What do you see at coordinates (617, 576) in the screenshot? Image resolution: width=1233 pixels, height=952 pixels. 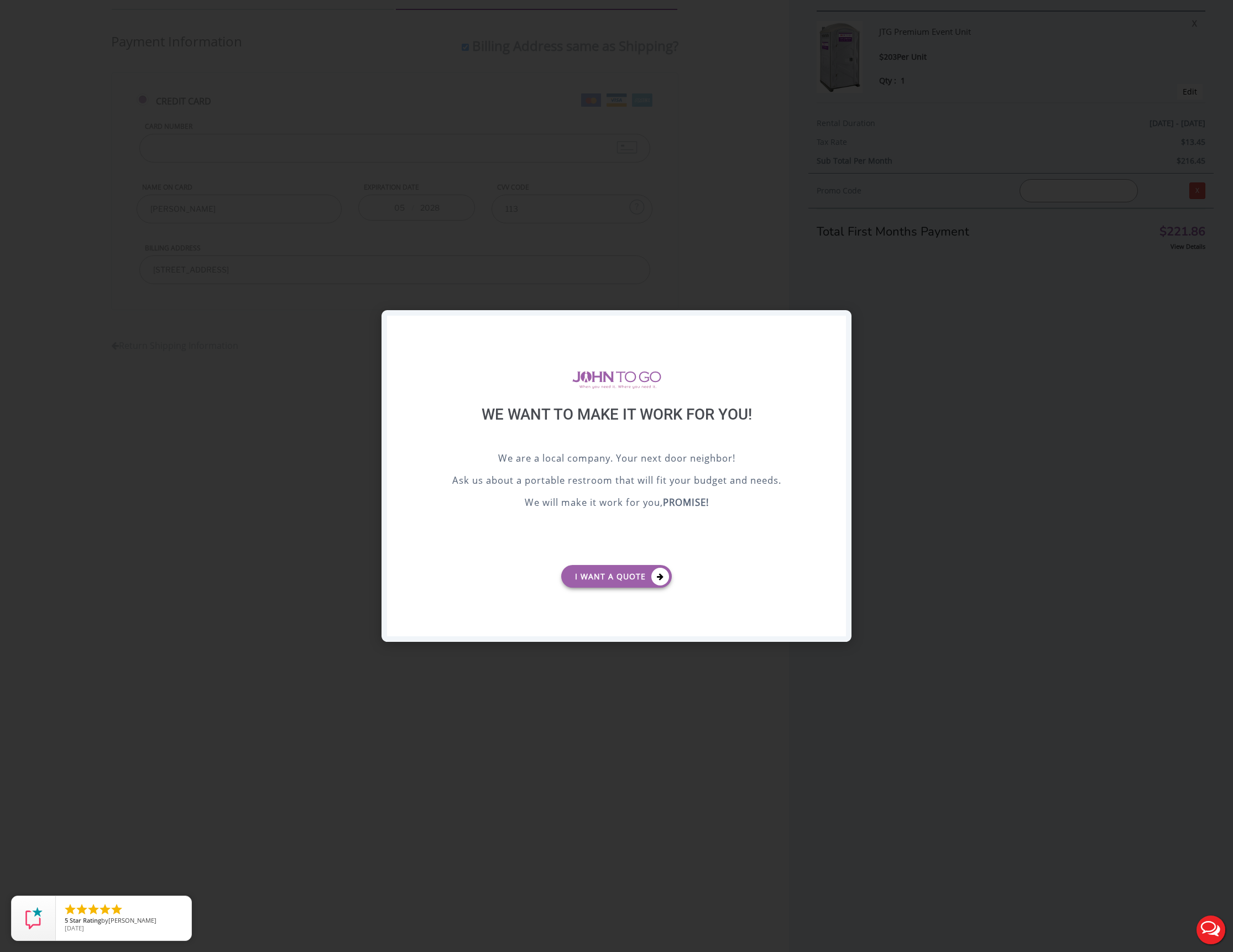 I see `a: I want a Quote` at bounding box center [617, 576].